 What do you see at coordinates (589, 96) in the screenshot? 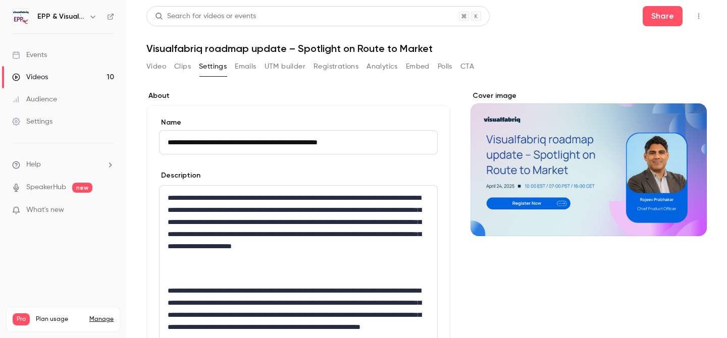
I see `label: Cover image` at bounding box center [589, 96].